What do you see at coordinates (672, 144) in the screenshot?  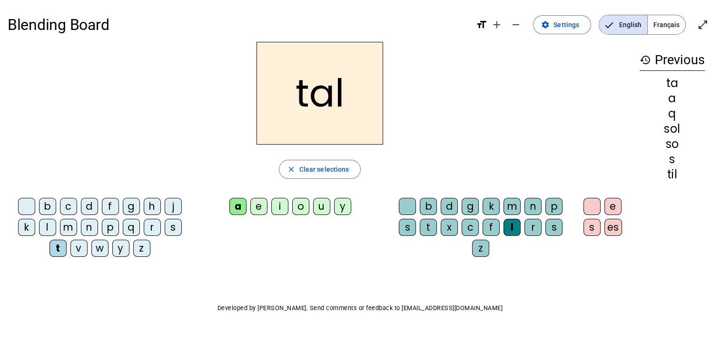 I see `div: so` at bounding box center [672, 144].